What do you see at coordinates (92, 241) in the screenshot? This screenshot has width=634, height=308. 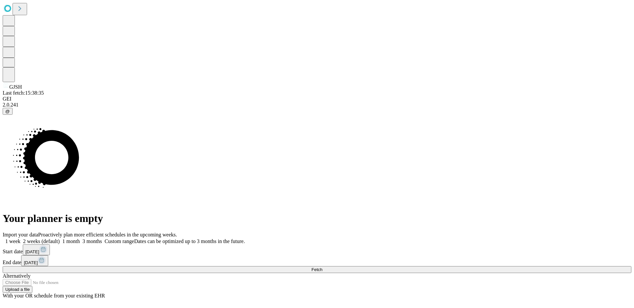 I see `span: 3 months` at bounding box center [92, 241].